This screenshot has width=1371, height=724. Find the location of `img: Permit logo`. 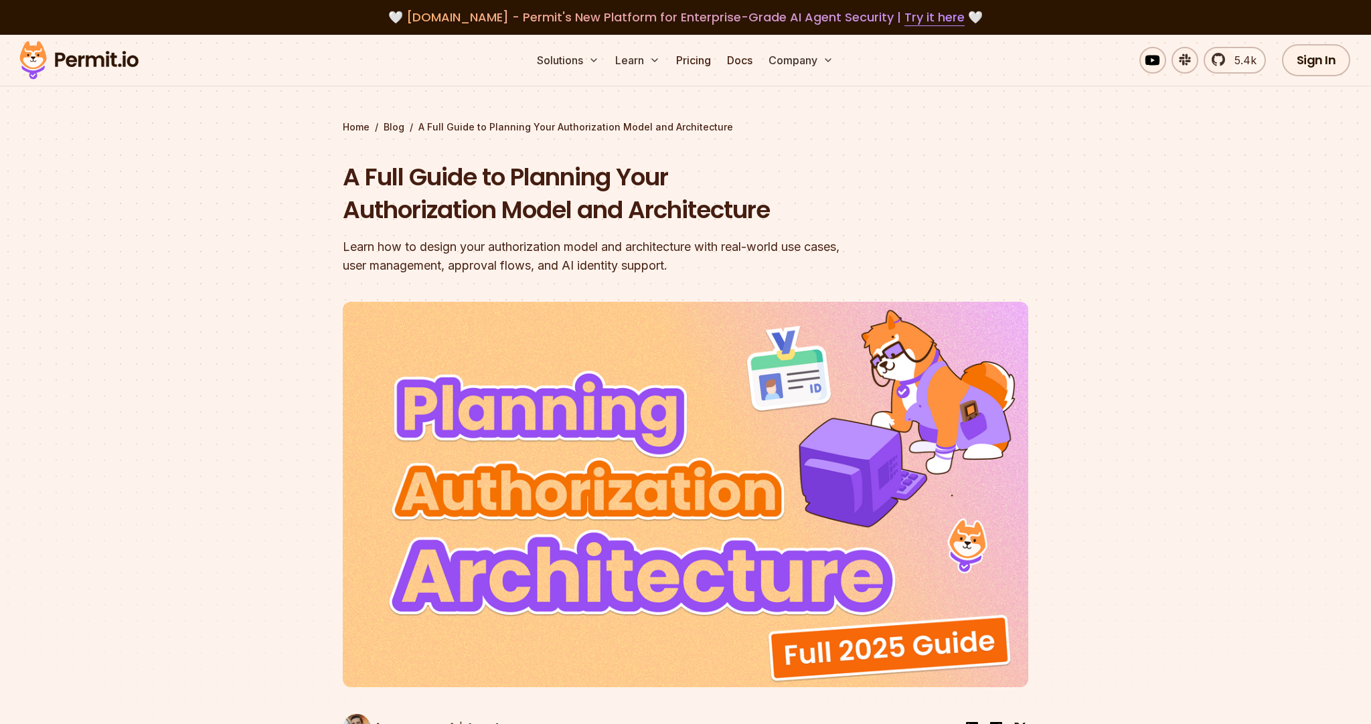

img: Permit logo is located at coordinates (79, 60).